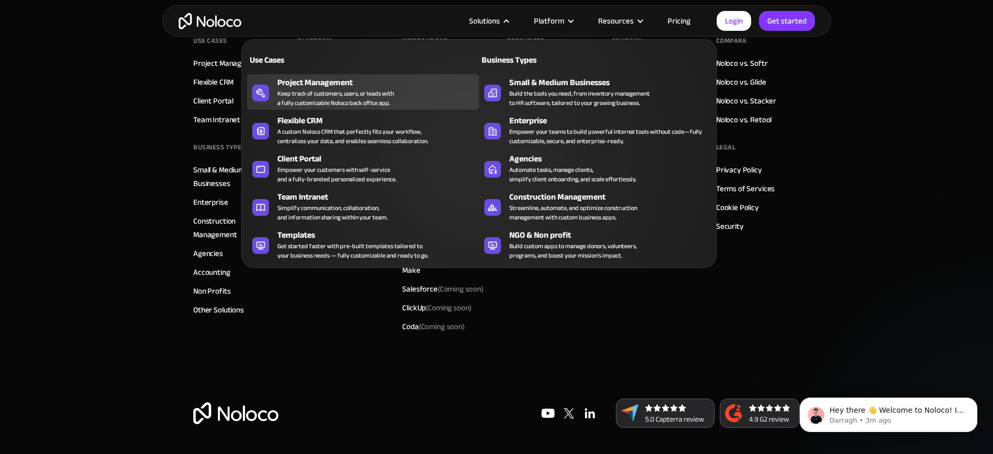  I want to click on div: Templates, so click(380, 235).